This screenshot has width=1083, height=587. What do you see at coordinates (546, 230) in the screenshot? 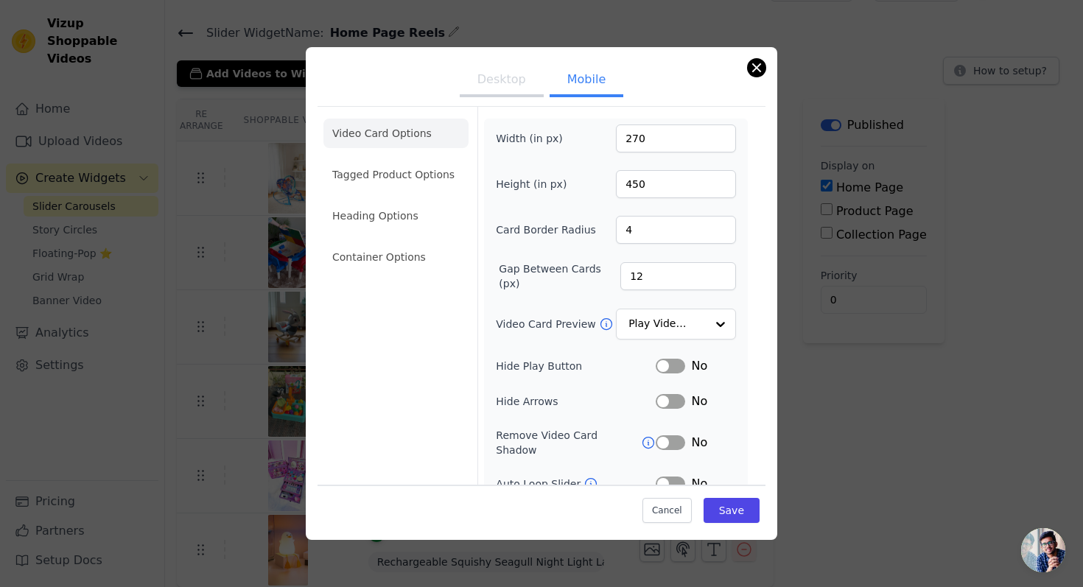
I see `label: Card Border Radius` at bounding box center [546, 230].